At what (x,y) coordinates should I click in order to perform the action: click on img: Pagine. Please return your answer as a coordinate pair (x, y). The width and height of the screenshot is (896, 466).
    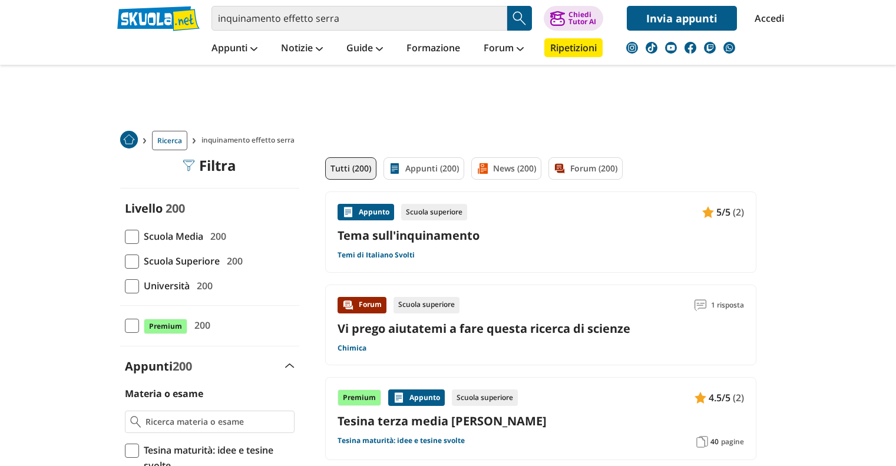
    Looking at the image, I should click on (702, 442).